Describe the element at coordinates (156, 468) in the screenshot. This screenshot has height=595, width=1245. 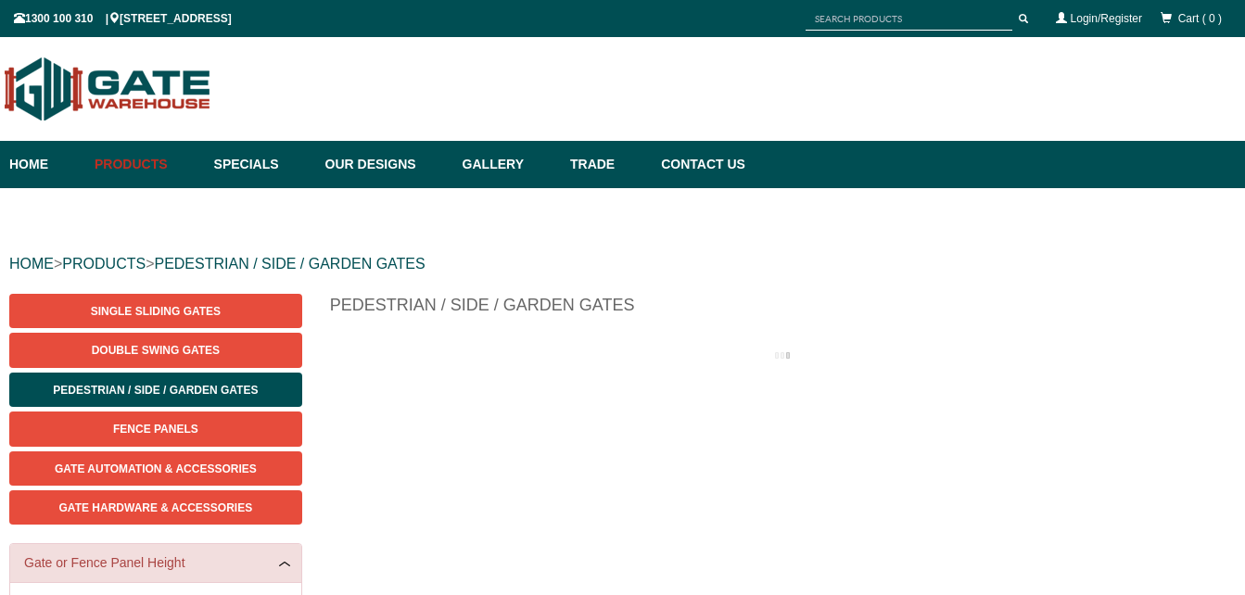
I see `a: Gate Automation & Accessories` at that location.